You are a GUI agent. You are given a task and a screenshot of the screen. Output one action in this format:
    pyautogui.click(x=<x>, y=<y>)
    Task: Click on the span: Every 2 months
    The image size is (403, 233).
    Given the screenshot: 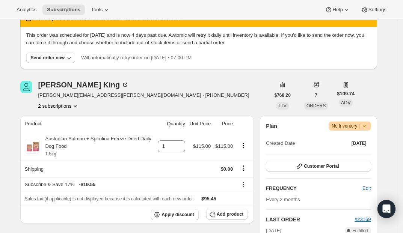 What is the action you would take?
    pyautogui.click(x=283, y=200)
    